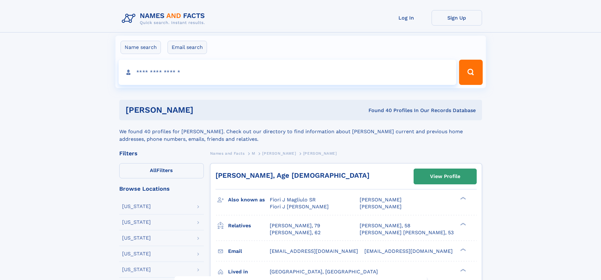 The height and width of the screenshot is (280, 601). Describe the element at coordinates (445, 176) in the screenshot. I see `div: View Profile` at that location.